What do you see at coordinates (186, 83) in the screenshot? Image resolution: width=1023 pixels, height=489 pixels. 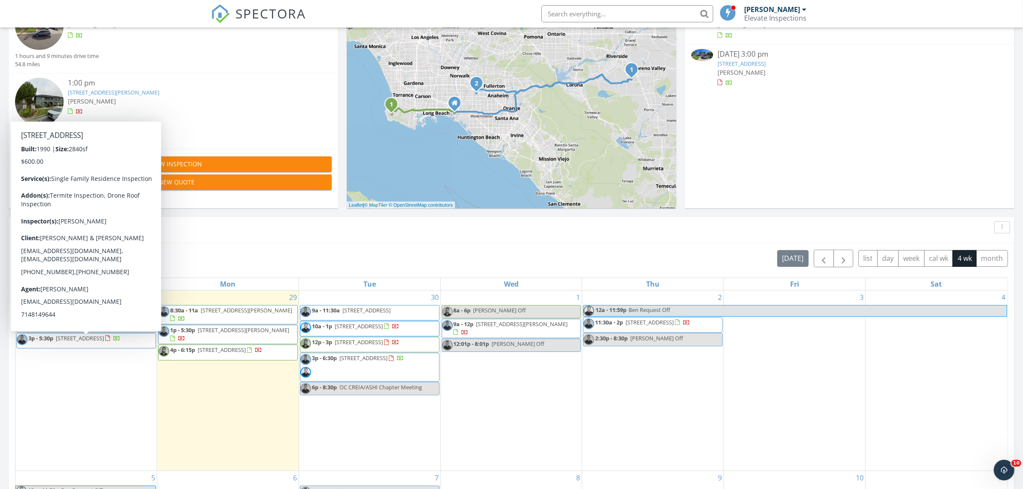 I see `div: 1:00 pm` at bounding box center [186, 83].